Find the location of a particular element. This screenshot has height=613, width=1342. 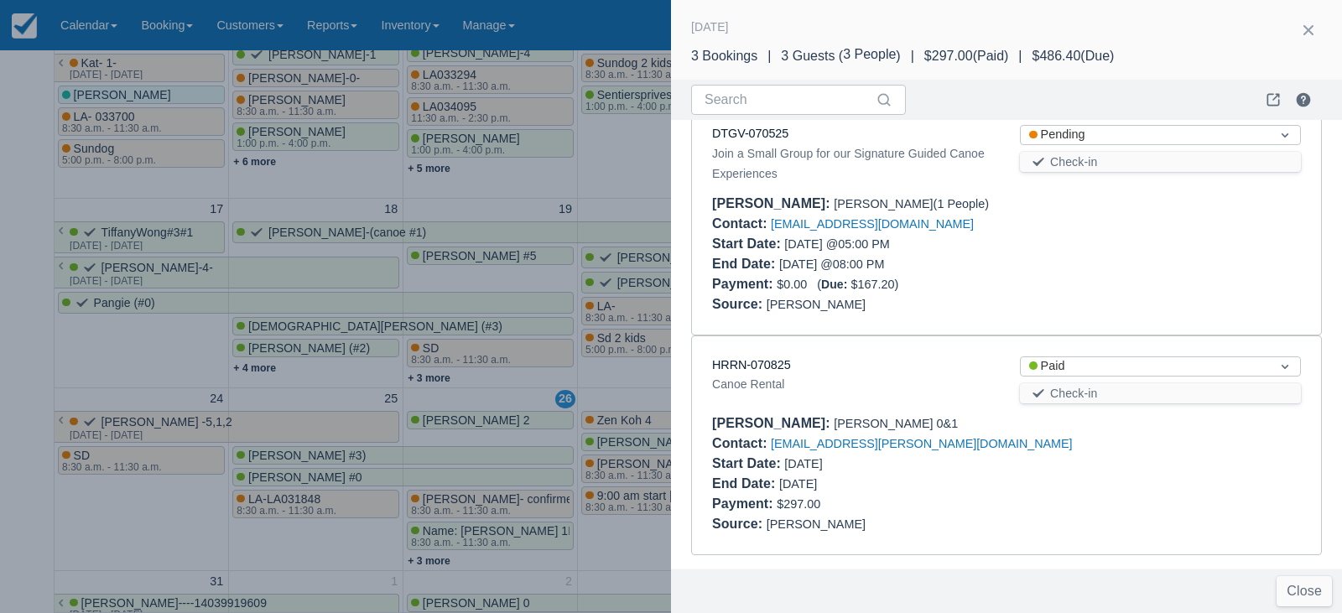

div: Pending is located at coordinates (1145, 135).